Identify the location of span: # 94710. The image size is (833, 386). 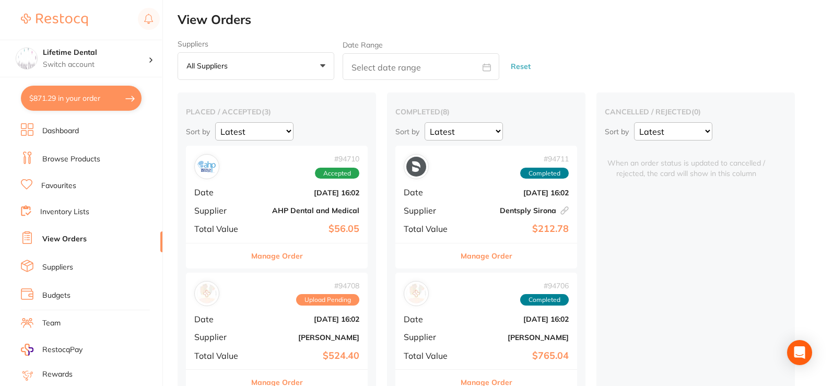
(337, 159).